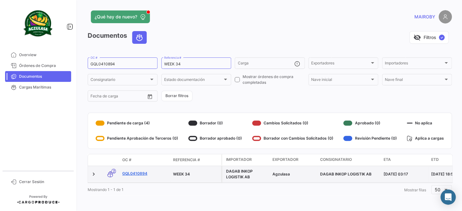  What do you see at coordinates (346, 174) in the screenshot?
I see `span: DAGAB INKOP LOGISTIK AB` at bounding box center [346, 174].